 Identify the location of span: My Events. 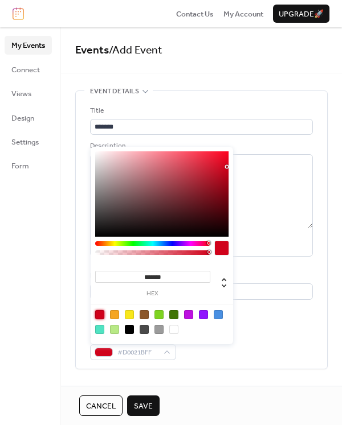
(28, 46).